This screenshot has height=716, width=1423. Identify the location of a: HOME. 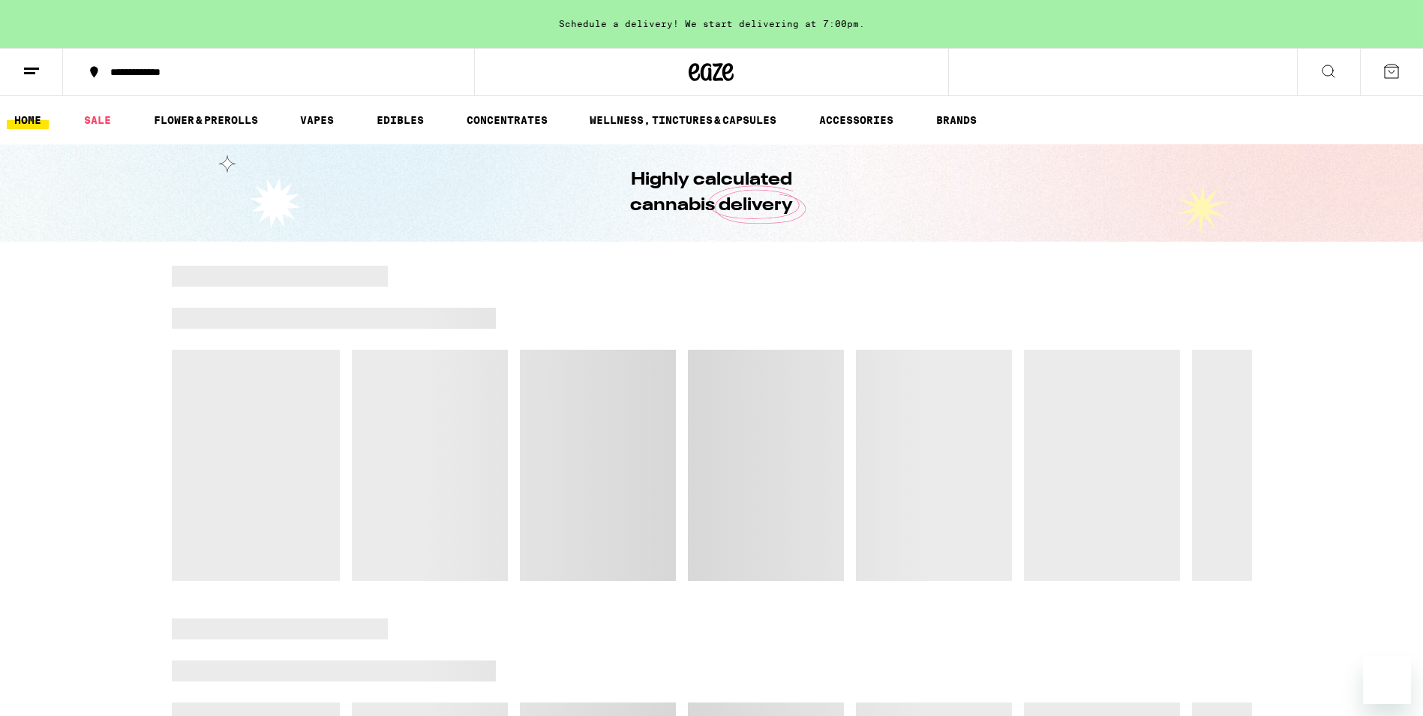
(28, 120).